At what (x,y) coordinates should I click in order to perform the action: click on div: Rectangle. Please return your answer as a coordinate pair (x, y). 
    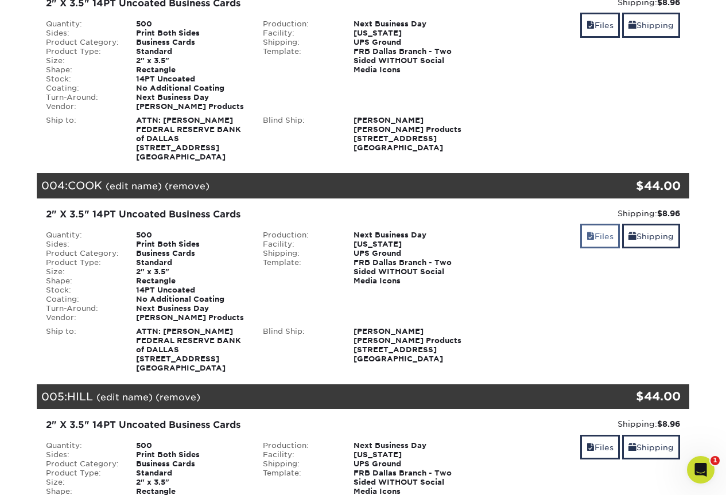
    Looking at the image, I should click on (190, 70).